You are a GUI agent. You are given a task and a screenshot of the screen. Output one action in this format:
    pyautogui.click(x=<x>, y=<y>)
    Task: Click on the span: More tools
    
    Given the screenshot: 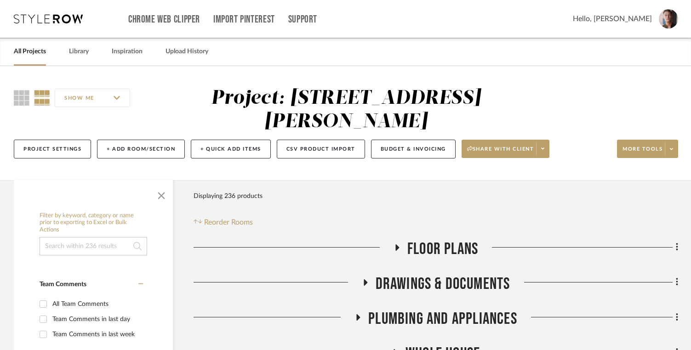 What is the action you would take?
    pyautogui.click(x=642, y=153)
    